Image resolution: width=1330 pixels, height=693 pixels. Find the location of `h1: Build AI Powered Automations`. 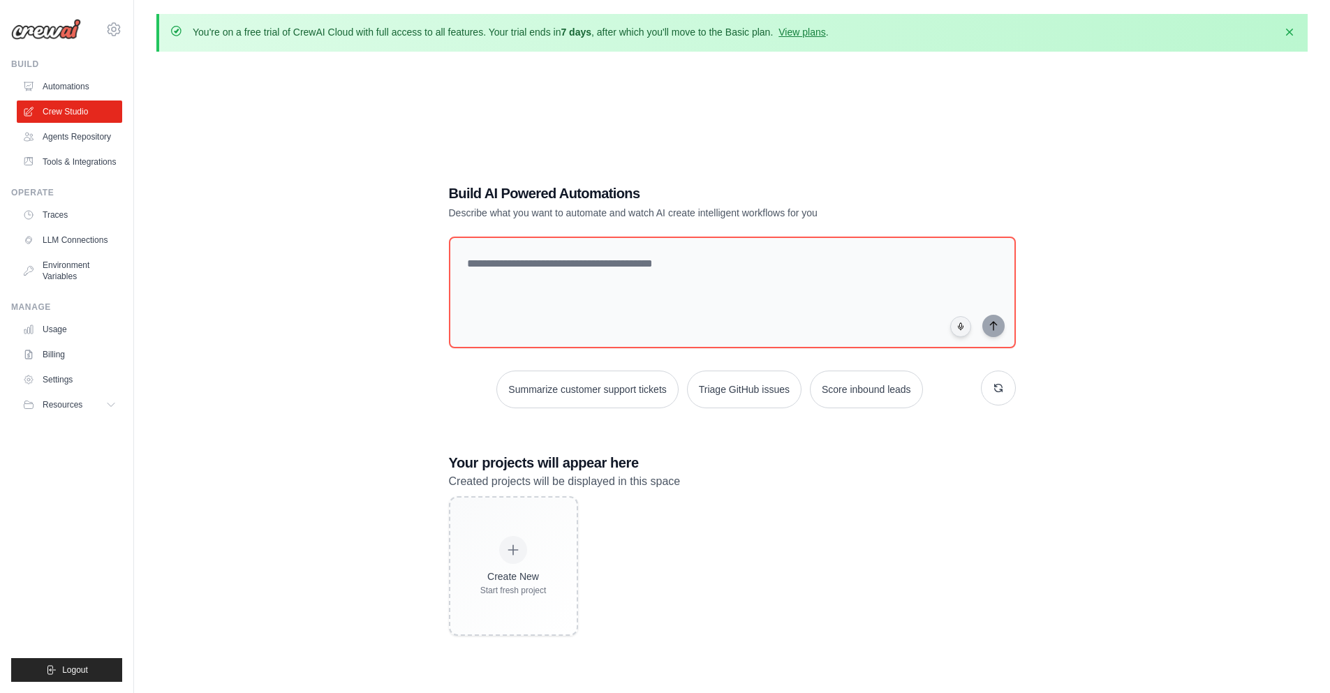

h1: Build AI Powered Automations is located at coordinates (684, 193).